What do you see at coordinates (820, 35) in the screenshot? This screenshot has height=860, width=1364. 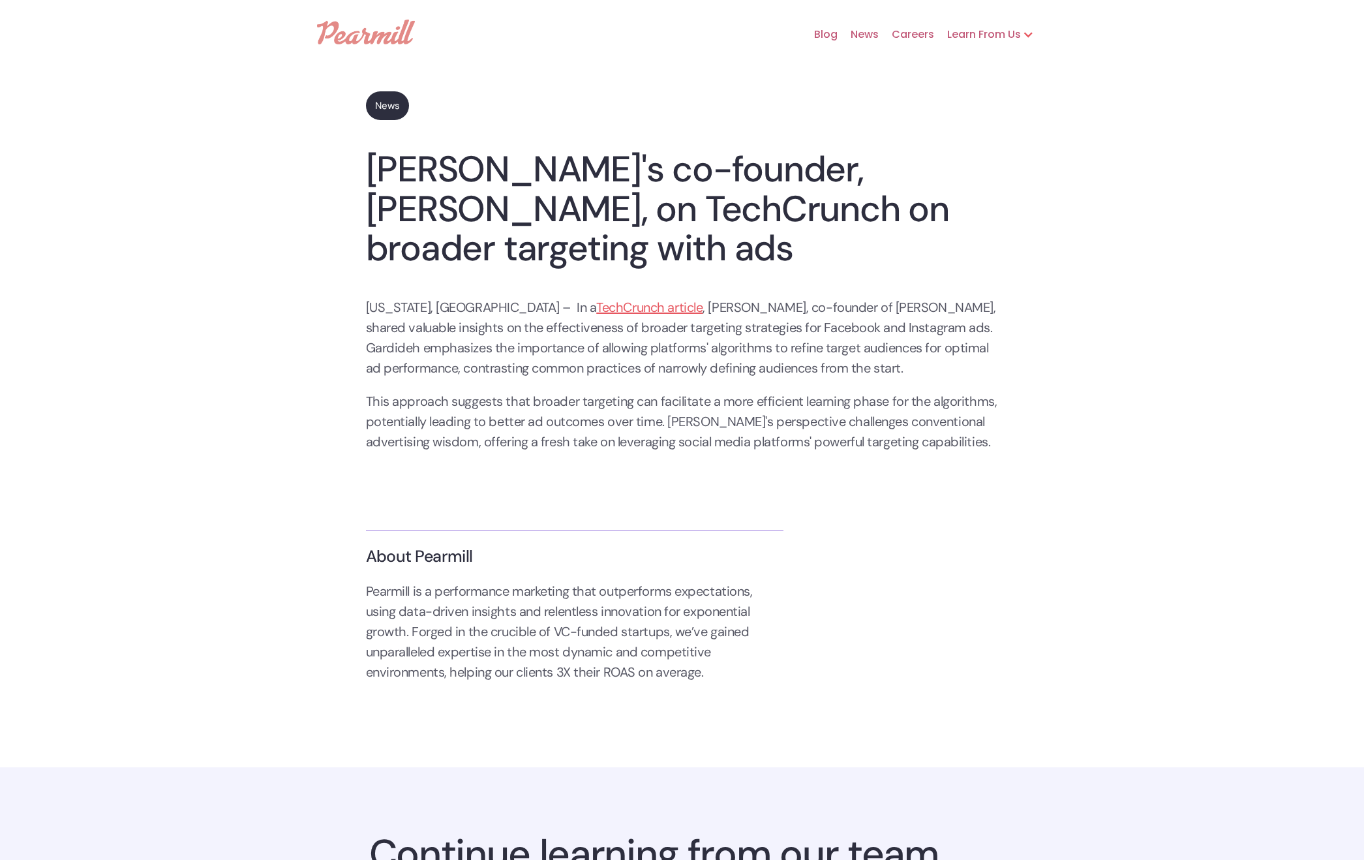 I see `a: Blog` at bounding box center [820, 35].